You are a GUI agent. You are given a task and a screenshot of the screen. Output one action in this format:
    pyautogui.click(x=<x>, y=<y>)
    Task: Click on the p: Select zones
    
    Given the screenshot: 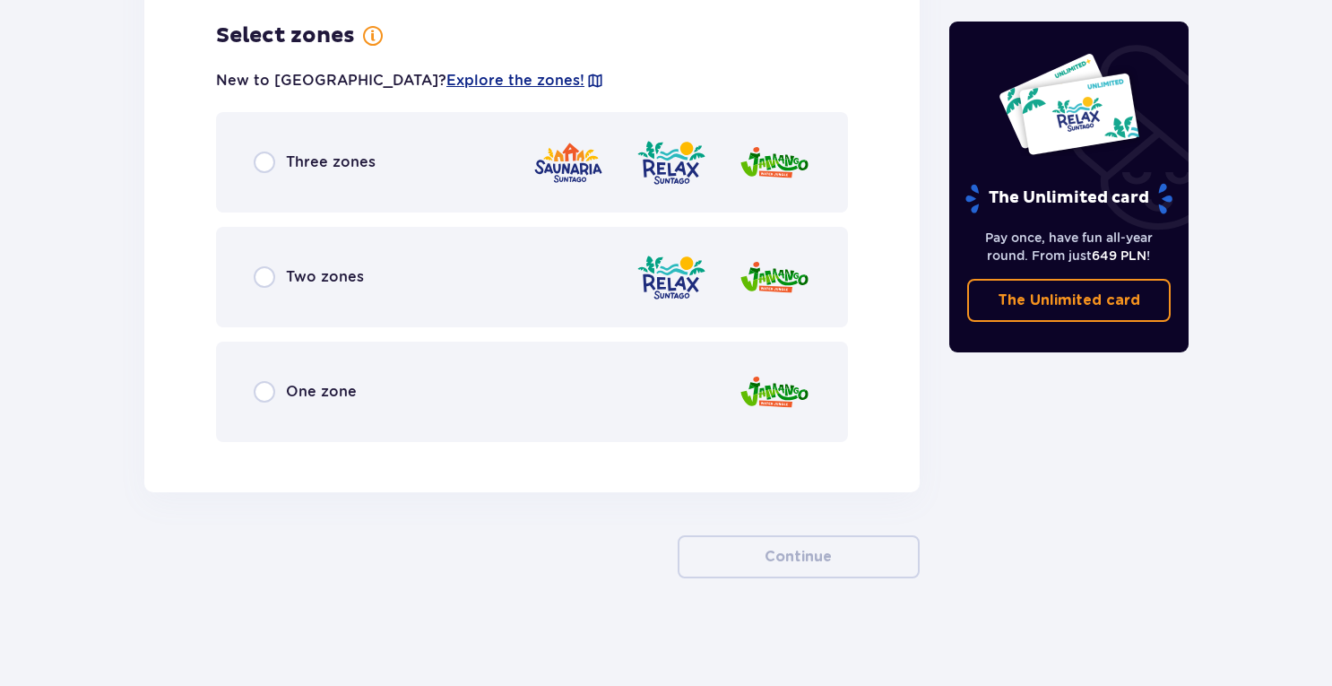 What is the action you would take?
    pyautogui.click(x=285, y=36)
    